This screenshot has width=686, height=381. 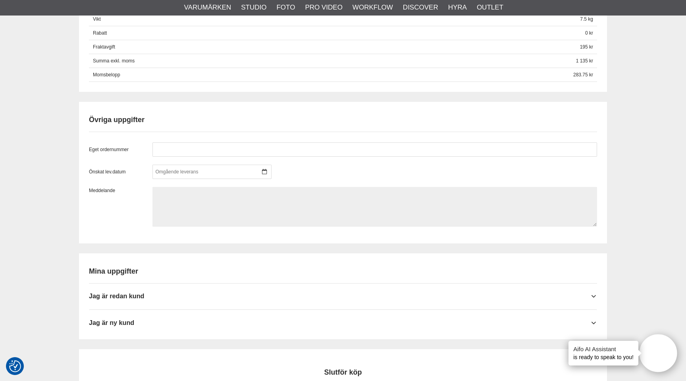 What do you see at coordinates (343, 372) in the screenshot?
I see `h2: Slutför köp` at bounding box center [343, 372].